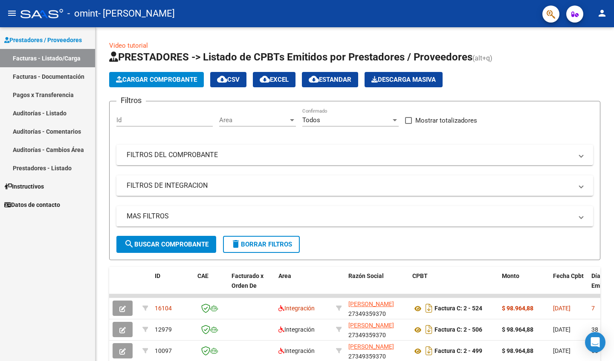 The width and height of the screenshot is (614, 361). Describe the element at coordinates (304, 286) in the screenshot. I see `datatable-header-cell: Area` at that location.